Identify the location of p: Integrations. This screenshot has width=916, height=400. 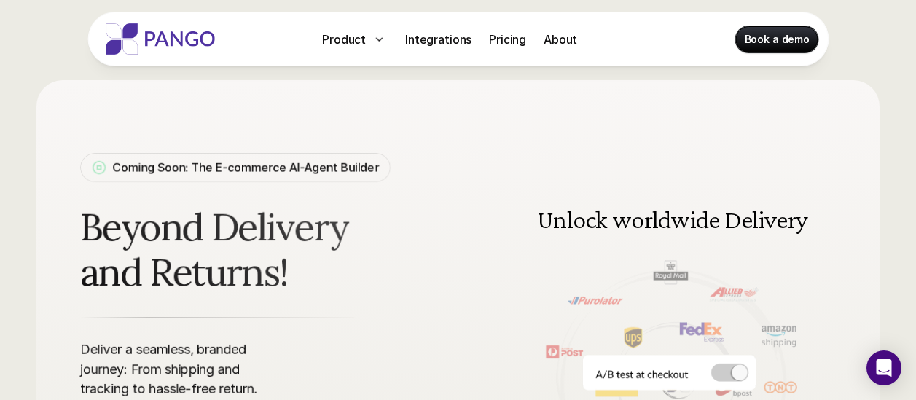
(438, 39).